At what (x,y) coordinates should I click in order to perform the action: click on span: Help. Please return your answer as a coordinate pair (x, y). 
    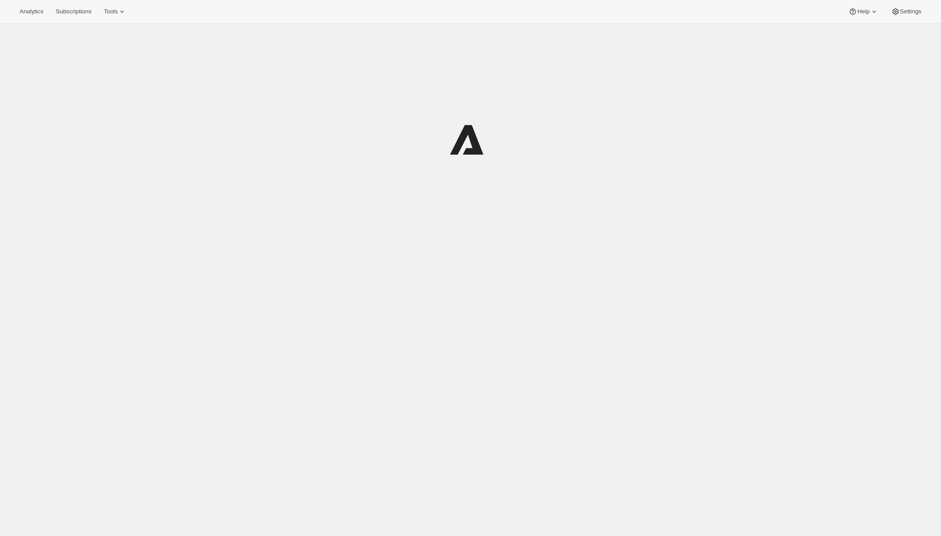
    Looking at the image, I should click on (863, 12).